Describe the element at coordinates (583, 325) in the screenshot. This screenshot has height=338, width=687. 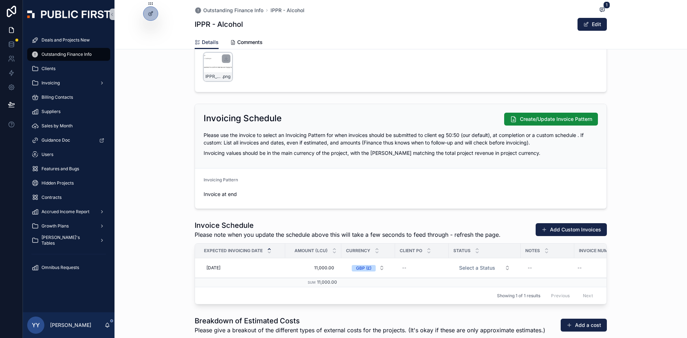
I see `a: Add a cost` at that location.